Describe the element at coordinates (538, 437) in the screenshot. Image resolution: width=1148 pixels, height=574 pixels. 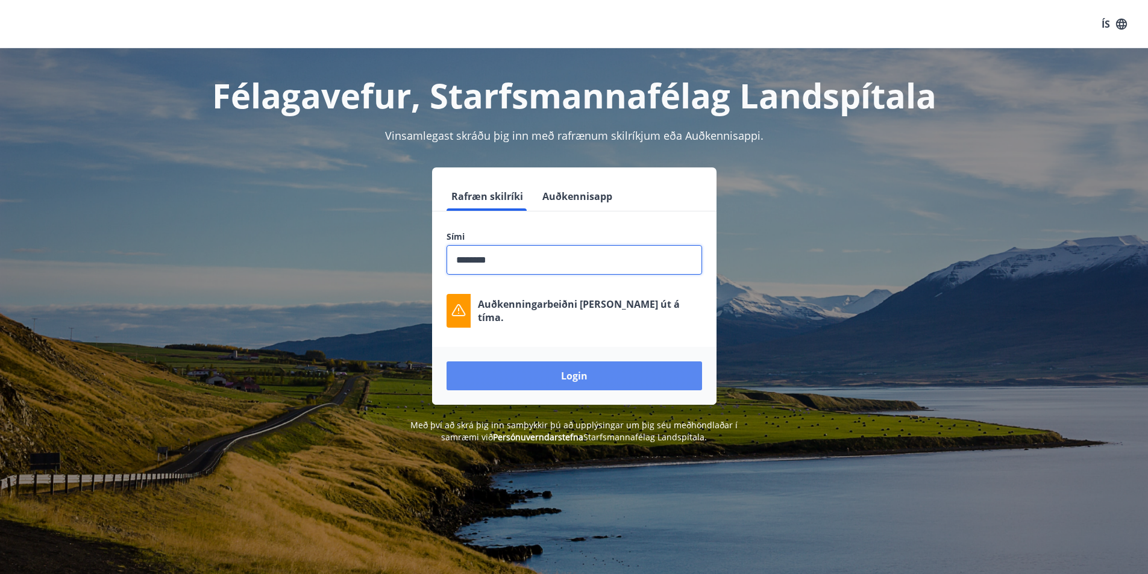
I see `a: Persónuverndarstefna` at that location.